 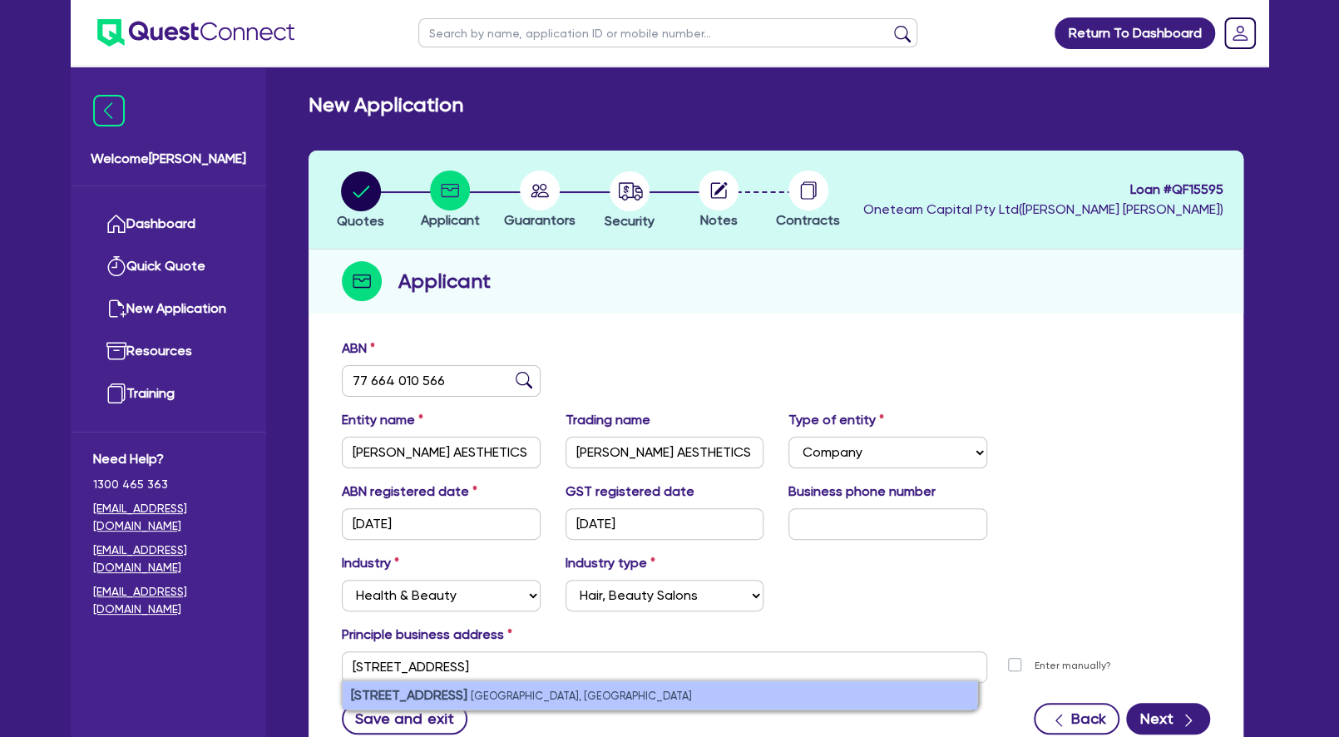 What do you see at coordinates (450, 220) in the screenshot?
I see `span: Applicant` at bounding box center [450, 220].